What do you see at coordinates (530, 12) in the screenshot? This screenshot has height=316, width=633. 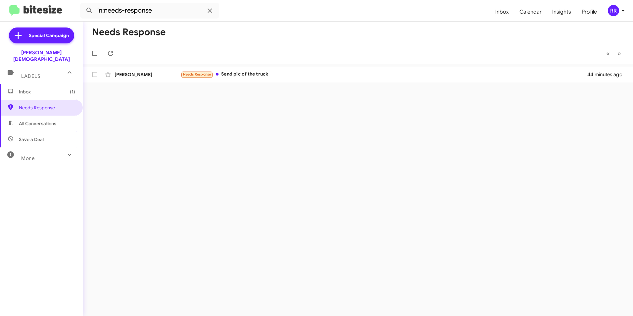 I see `a: Calendar` at bounding box center [530, 12].